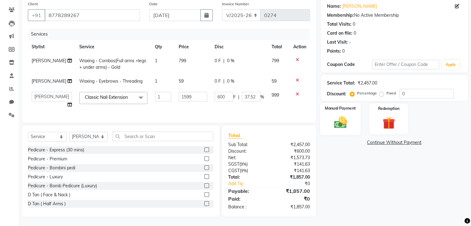 This screenshot has width=471, height=226. Describe the element at coordinates (334, 51) in the screenshot. I see `div: Points:` at that location.